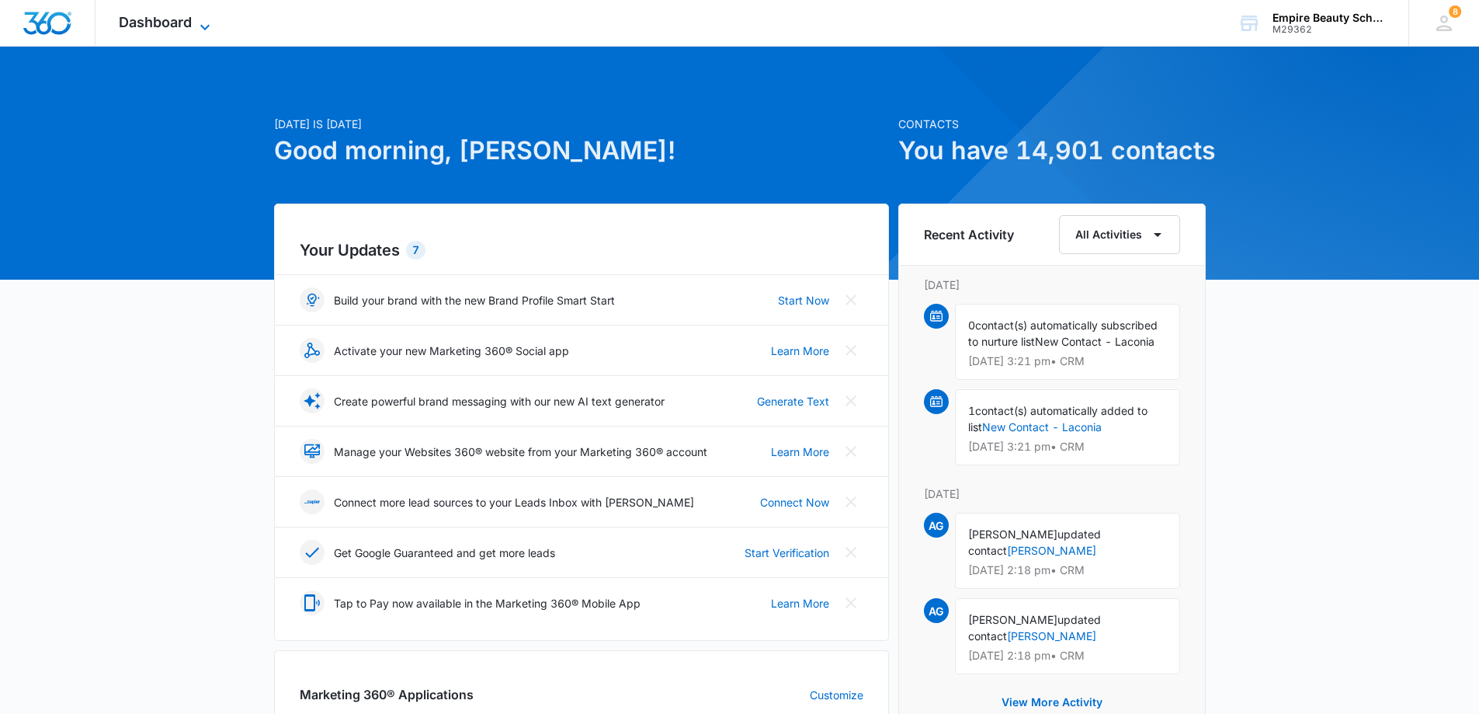 Image resolution: width=1479 pixels, height=714 pixels. What do you see at coordinates (971, 325) in the screenshot?
I see `span: 0` at bounding box center [971, 325].